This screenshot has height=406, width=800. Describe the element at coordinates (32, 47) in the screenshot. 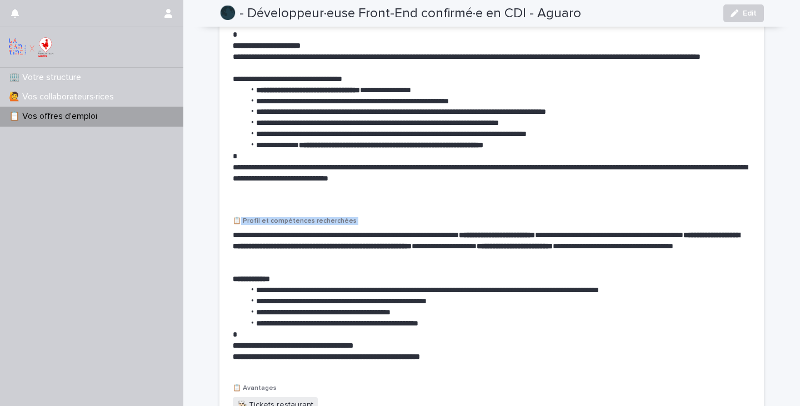

I see `img: 0gGPHhxvTcqAcEVVBWoD` at that location.